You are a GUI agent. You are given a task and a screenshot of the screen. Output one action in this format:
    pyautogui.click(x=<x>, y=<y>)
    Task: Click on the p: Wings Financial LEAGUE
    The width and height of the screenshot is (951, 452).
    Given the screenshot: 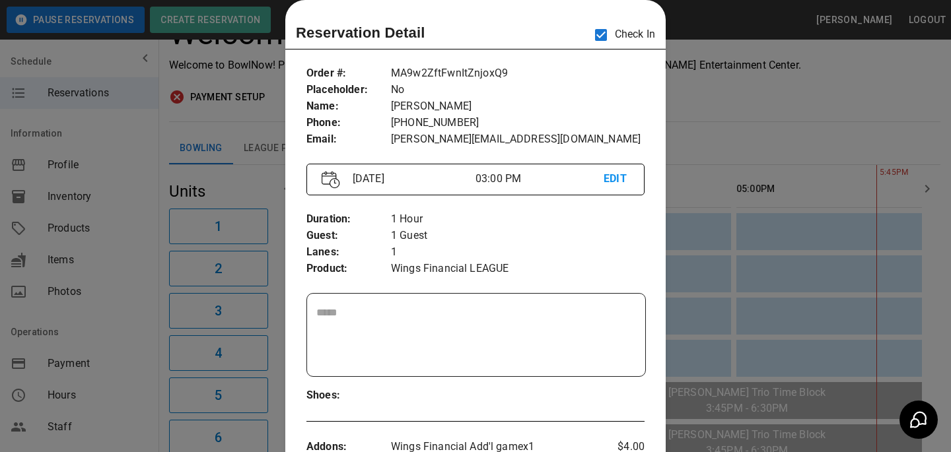 What is the action you would take?
    pyautogui.click(x=518, y=269)
    